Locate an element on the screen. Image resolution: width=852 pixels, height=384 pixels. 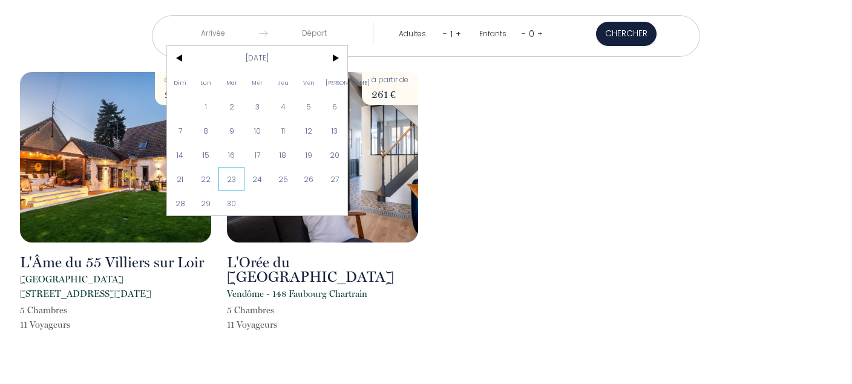
div: Adultes is located at coordinates (414, 34).